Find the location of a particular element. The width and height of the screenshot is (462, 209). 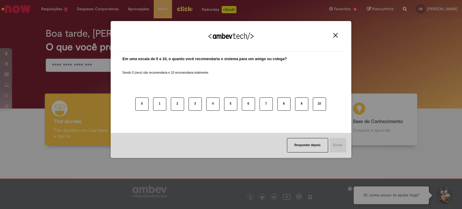

button: 1 is located at coordinates (160, 104).